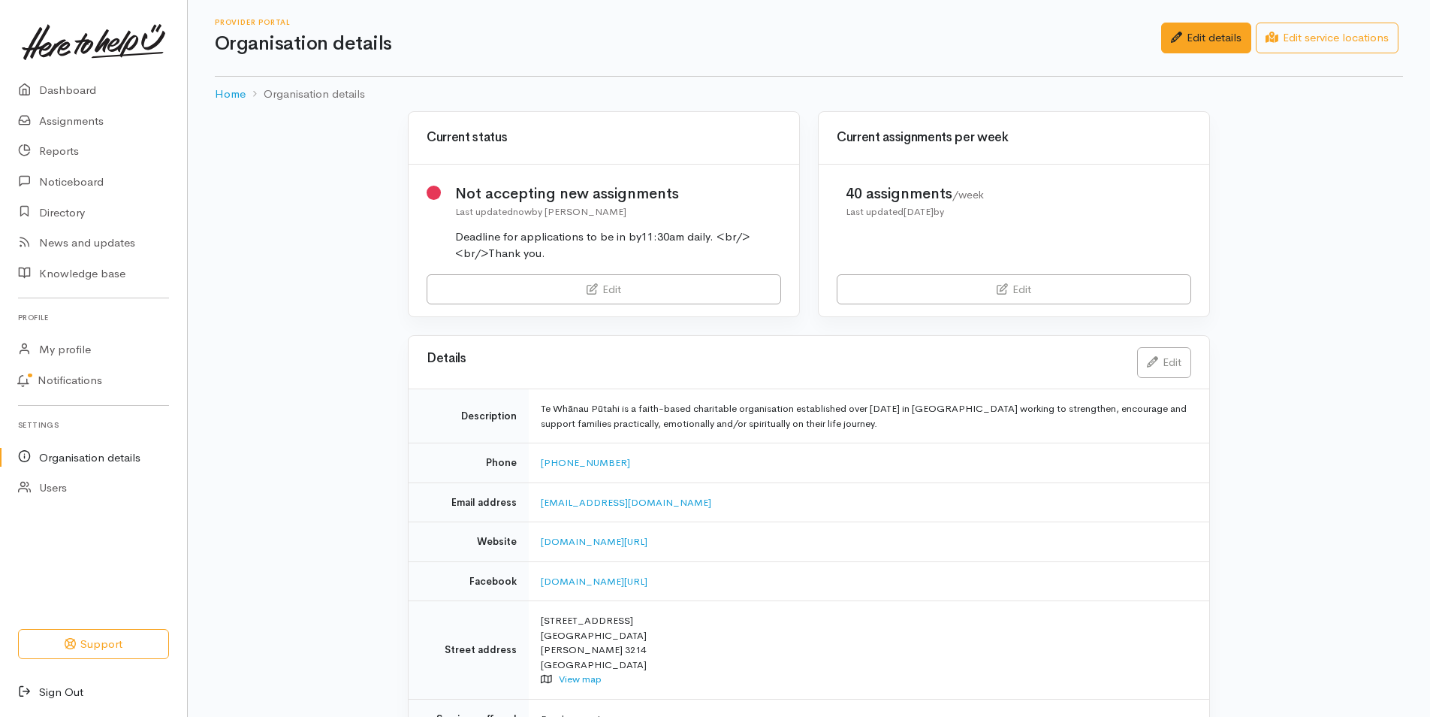  What do you see at coordinates (915, 193) in the screenshot?
I see `div: 40 assignments` at bounding box center [915, 193].